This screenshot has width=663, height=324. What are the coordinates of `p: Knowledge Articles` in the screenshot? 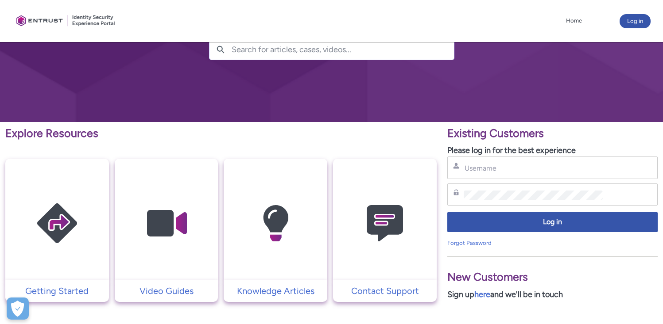 It's located at (275, 291).